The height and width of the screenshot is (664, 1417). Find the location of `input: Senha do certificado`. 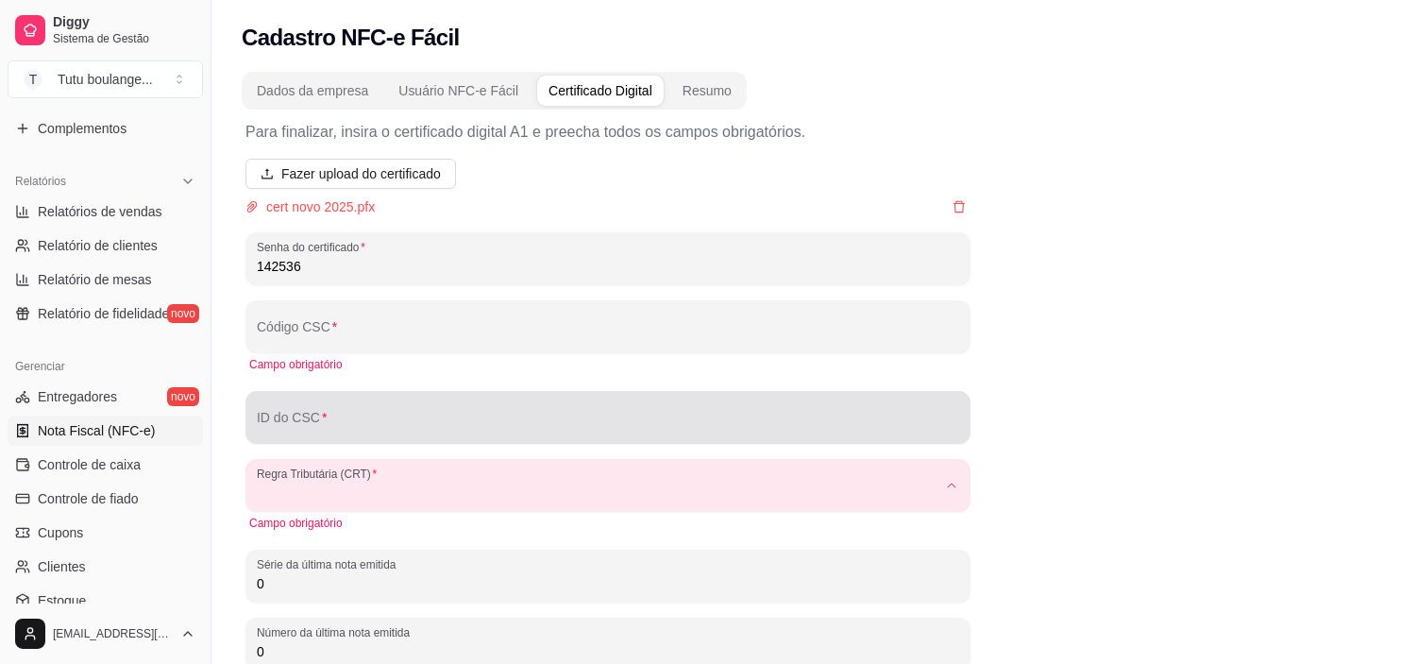

input: Senha do certificado is located at coordinates (608, 266).